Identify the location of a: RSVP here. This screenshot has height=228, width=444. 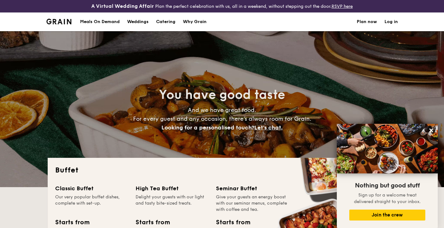
(342, 6).